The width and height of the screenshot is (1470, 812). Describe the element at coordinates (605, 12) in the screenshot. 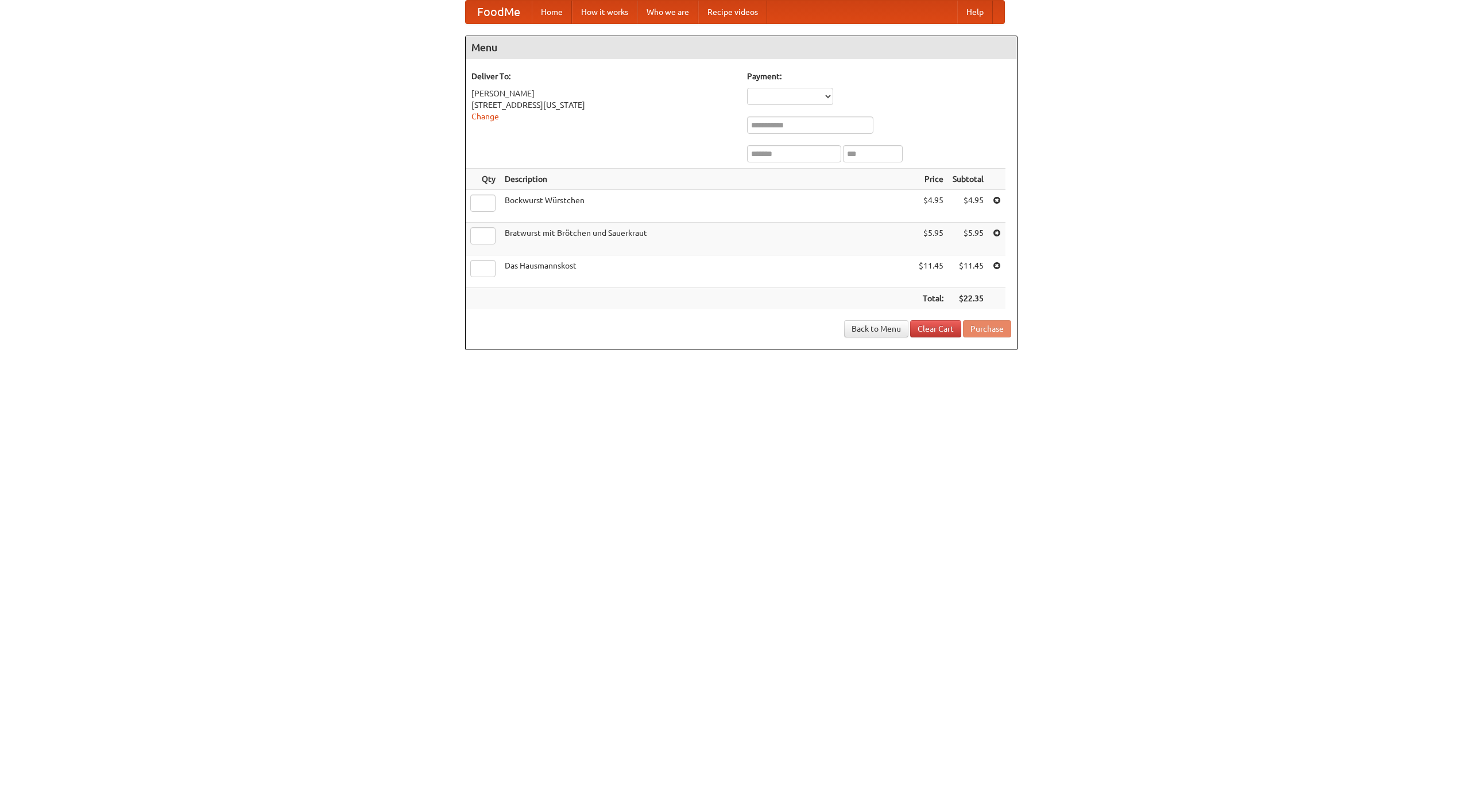

I see `a: How it works` at that location.